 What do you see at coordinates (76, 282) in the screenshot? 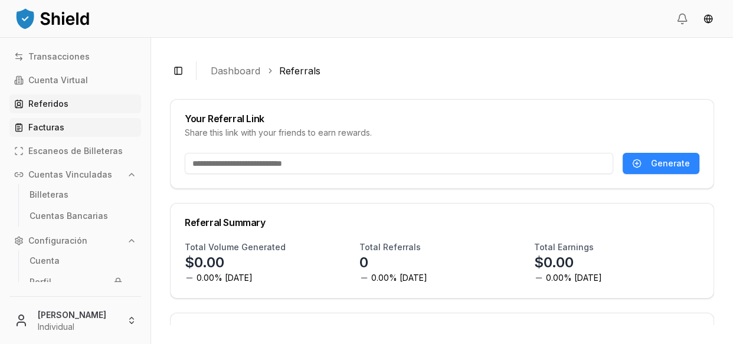
I see `a: Perfil` at bounding box center [76, 282].